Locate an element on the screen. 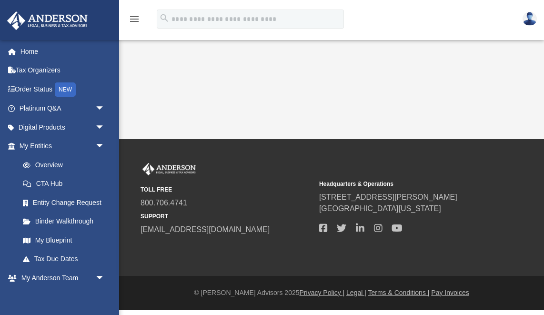 This screenshot has width=544, height=315. a: Home is located at coordinates (63, 51).